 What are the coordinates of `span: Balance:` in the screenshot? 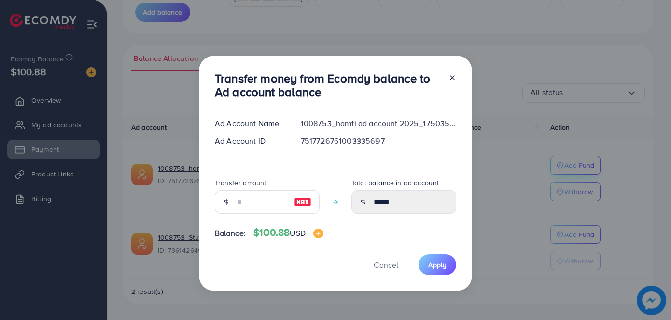 It's located at (230, 233).